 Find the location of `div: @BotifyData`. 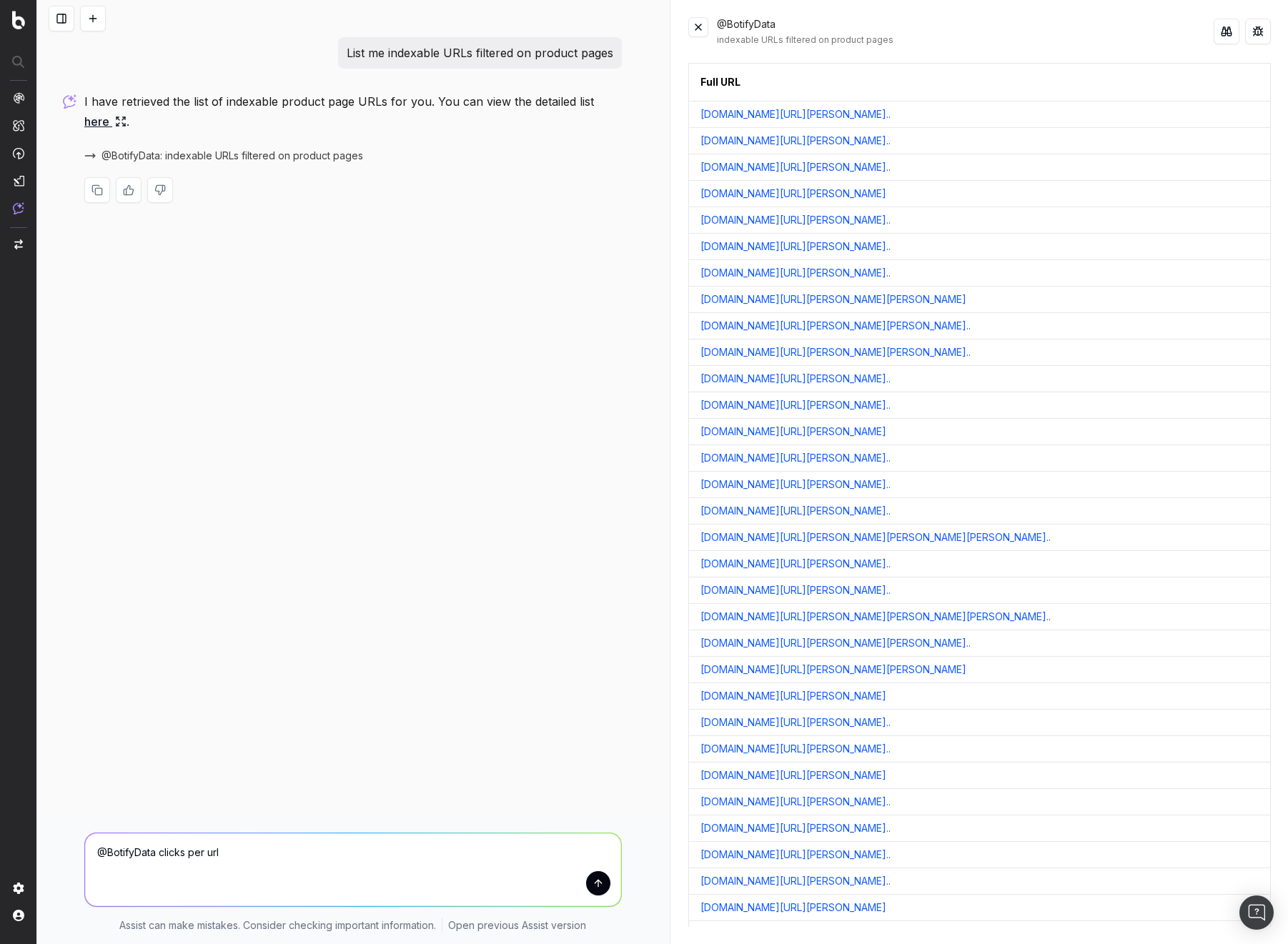

div: @BotifyData is located at coordinates (965, 31).